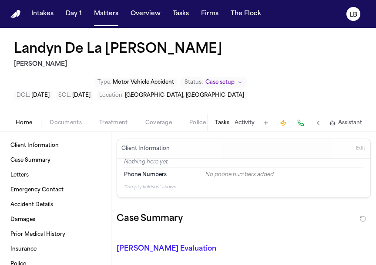  What do you see at coordinates (143, 82) in the screenshot?
I see `span: Motor Vehicle Accident` at bounding box center [143, 82].